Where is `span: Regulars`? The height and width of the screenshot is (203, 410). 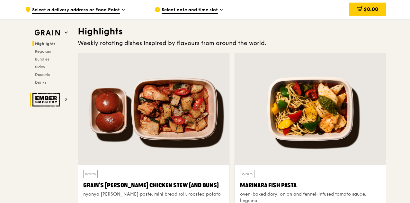 span: Regulars is located at coordinates (43, 51).